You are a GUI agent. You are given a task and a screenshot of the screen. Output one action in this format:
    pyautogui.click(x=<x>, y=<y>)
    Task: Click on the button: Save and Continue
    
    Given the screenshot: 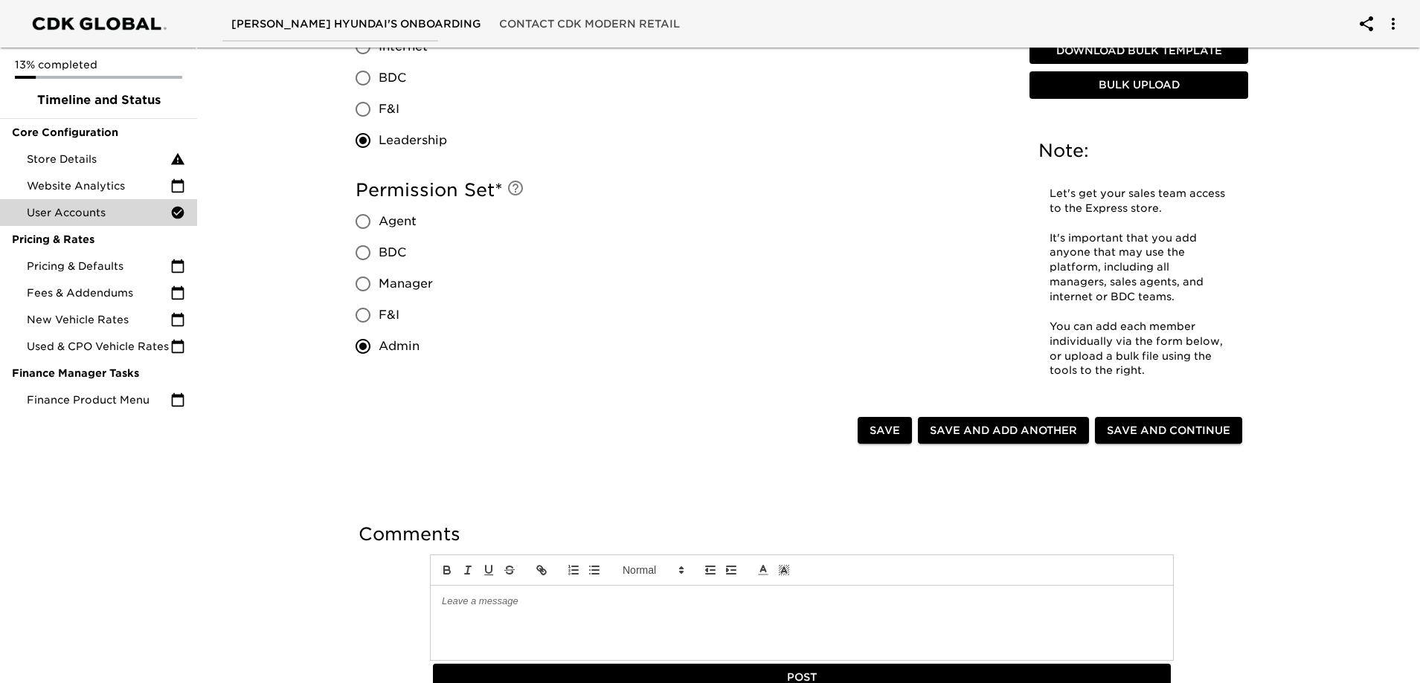 What is the action you would take?
    pyautogui.click(x=1168, y=431)
    